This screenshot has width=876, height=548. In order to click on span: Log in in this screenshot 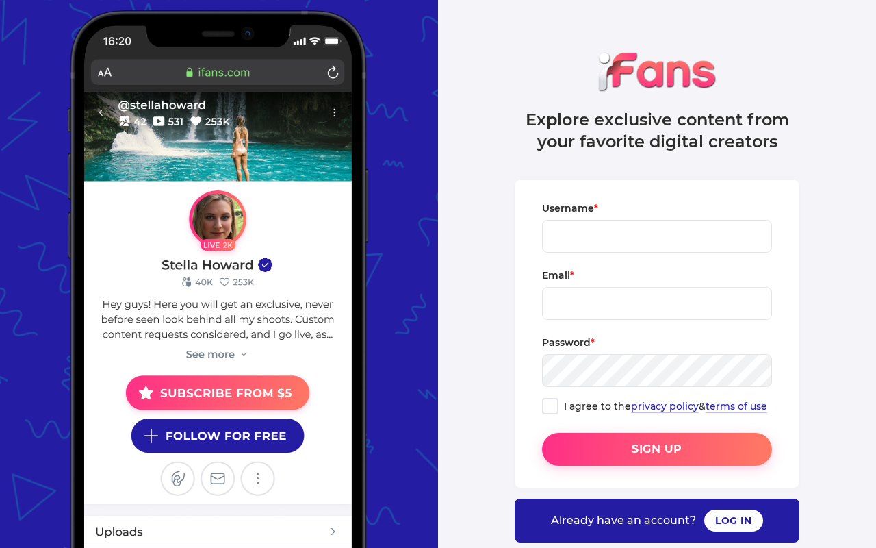, I will do `click(734, 520)`.